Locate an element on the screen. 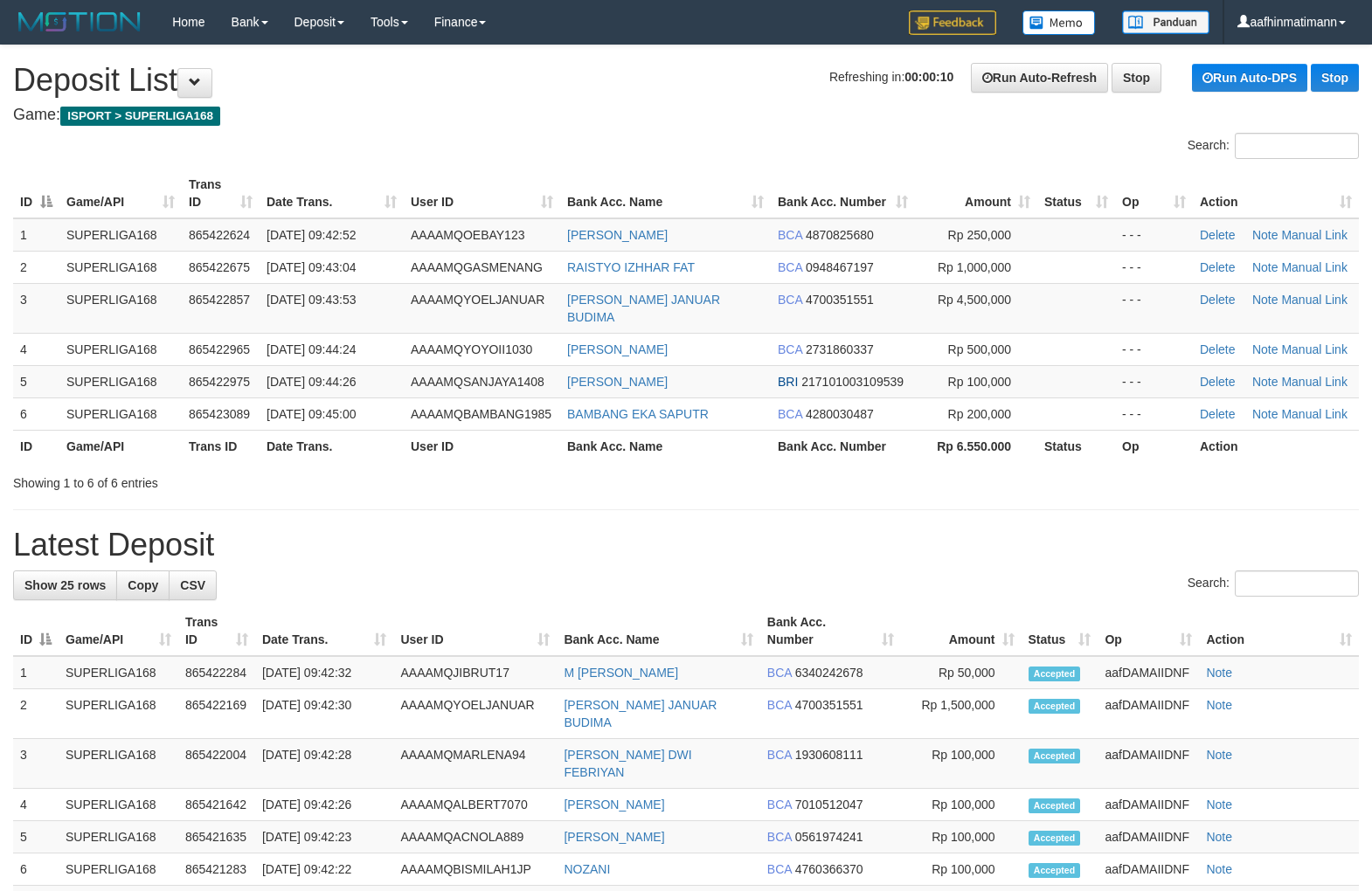  th: Bank Acc. Number: activate to sort column ascending is located at coordinates (842, 193).